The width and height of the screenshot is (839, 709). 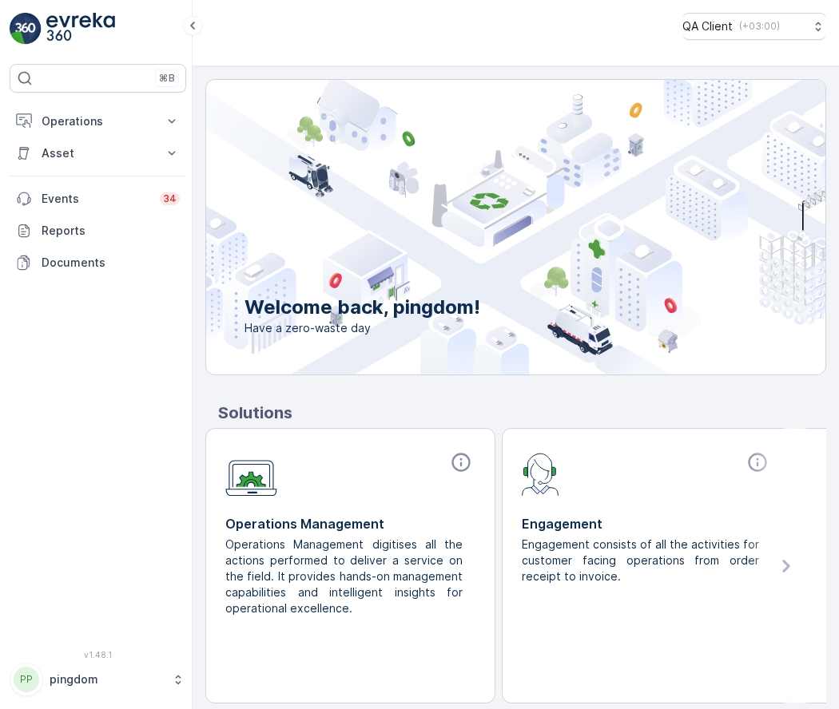 What do you see at coordinates (479, 227) in the screenshot?
I see `img: city illustration` at bounding box center [479, 227].